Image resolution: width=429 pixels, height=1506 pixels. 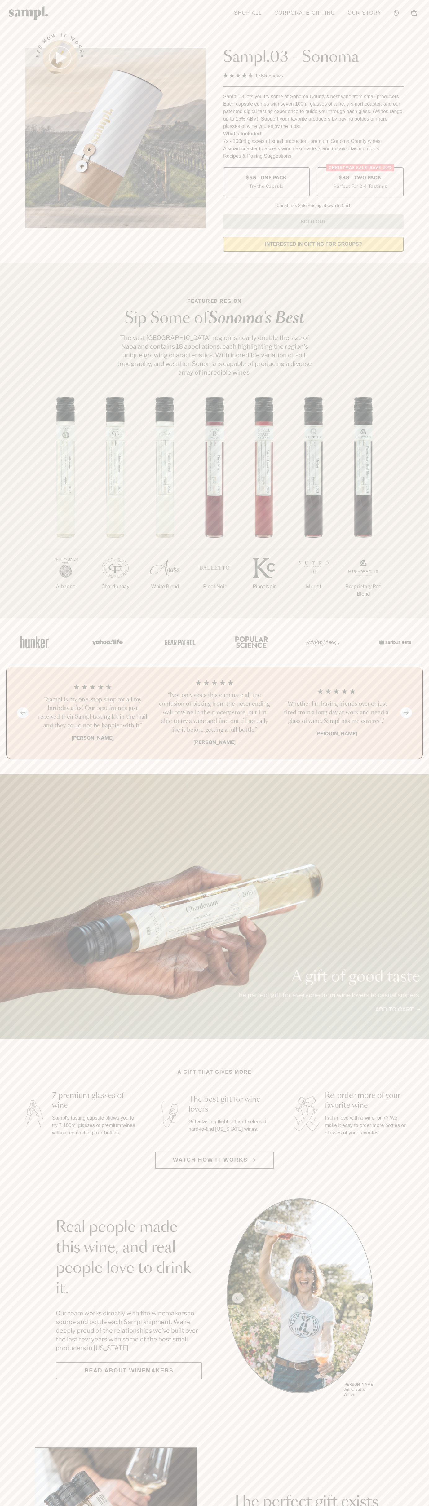 What do you see at coordinates (256, 319) in the screenshot?
I see `em: Sonoma's Best` at bounding box center [256, 319].